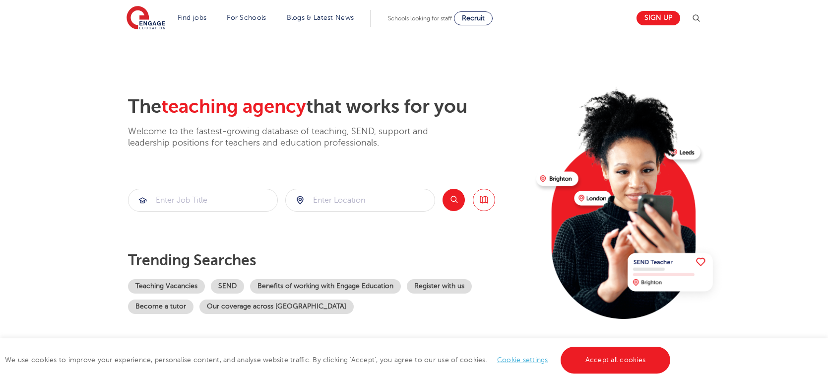 This screenshot has height=382, width=828. What do you see at coordinates (246, 17) in the screenshot?
I see `a: For Schools` at bounding box center [246, 17].